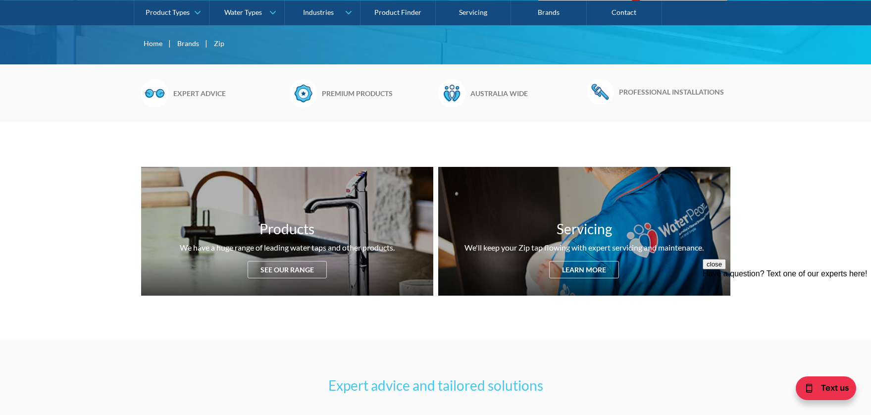 The image size is (871, 415). Describe the element at coordinates (526, 93) in the screenshot. I see `h6: Australia wide` at that location.